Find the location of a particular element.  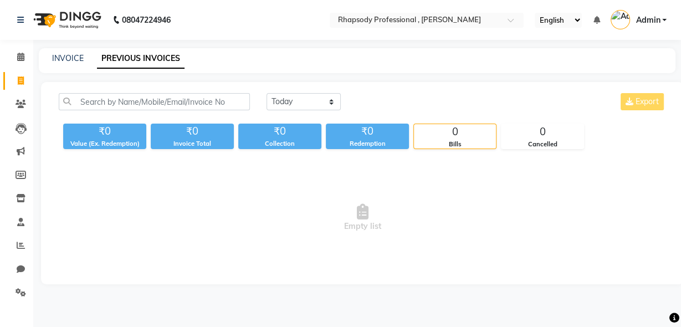

img: logo is located at coordinates (66, 20).